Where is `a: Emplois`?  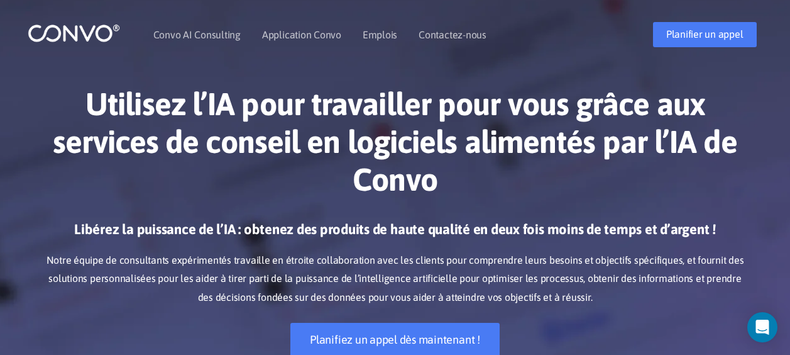
a: Emplois is located at coordinates (380, 35).